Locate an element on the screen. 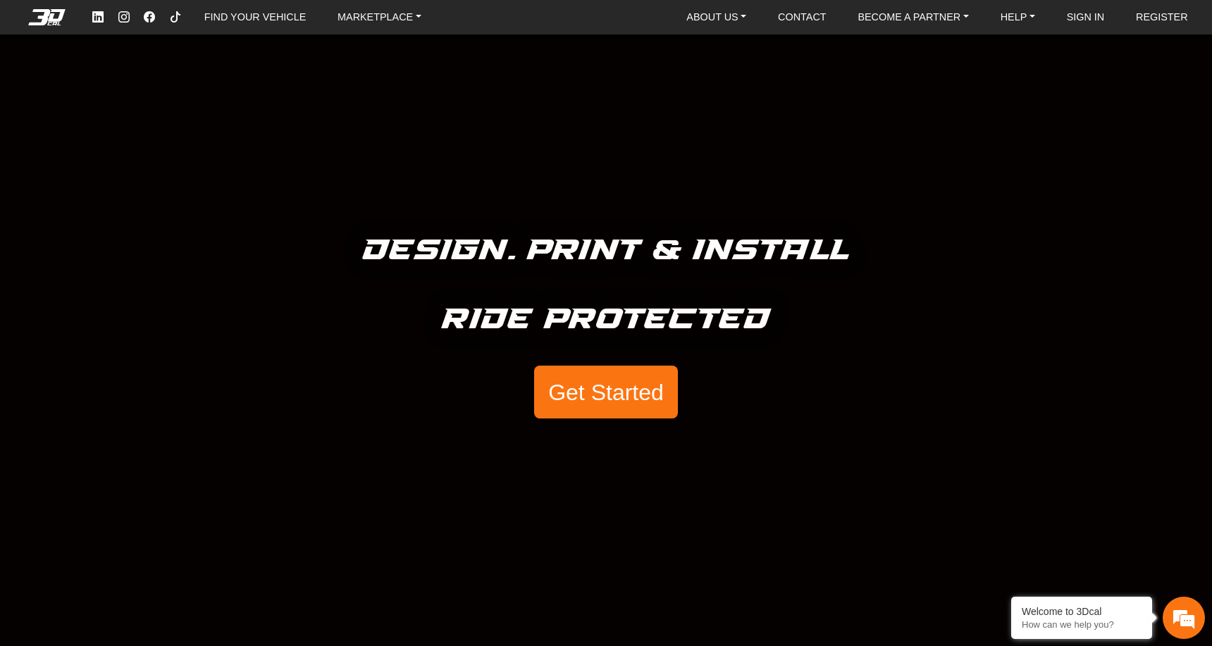 The height and width of the screenshot is (646, 1212). a: HELP is located at coordinates (1017, 17).